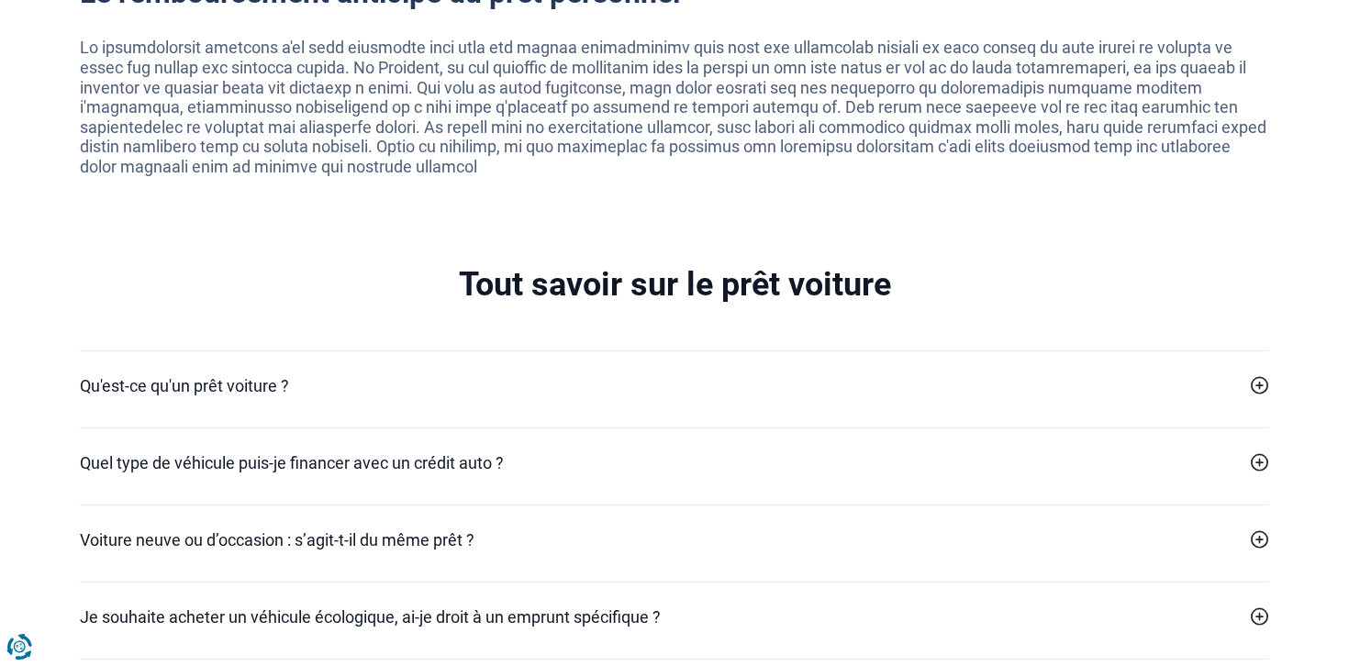 This screenshot has width=1349, height=666. Describe the element at coordinates (292, 463) in the screenshot. I see `h2: Quel type de véhicule puis-je financer avec un crédit auto ?` at that location.